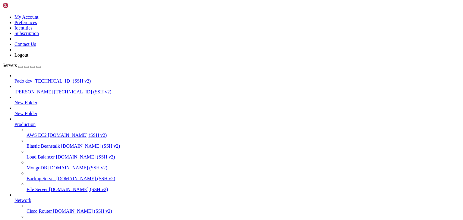 The width and height of the screenshot is (463, 220). What do you see at coordinates (23, 200) in the screenshot?
I see `span: Network` at bounding box center [23, 200].